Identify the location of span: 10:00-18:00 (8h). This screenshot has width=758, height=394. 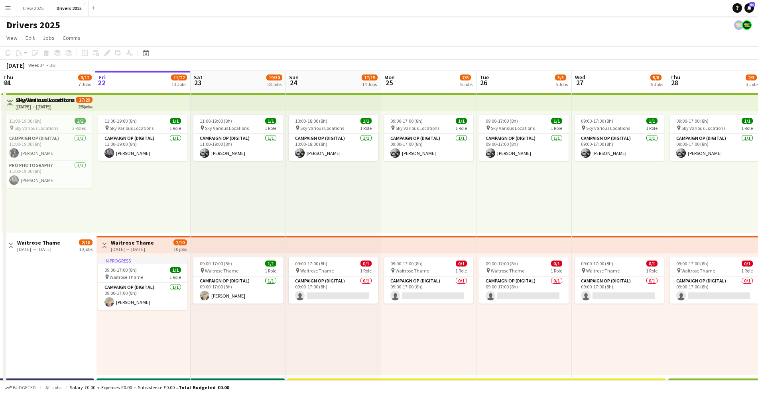
(311, 121).